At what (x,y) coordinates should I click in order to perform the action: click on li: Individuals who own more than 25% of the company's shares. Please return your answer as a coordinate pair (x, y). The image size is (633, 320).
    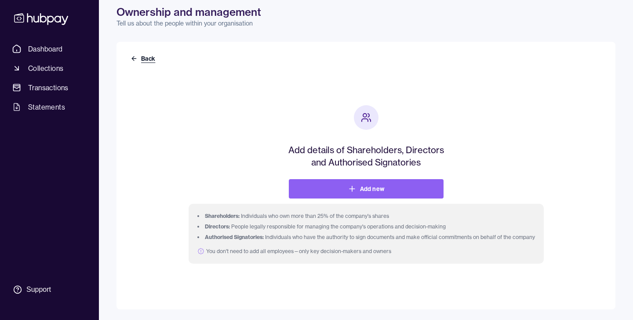
    Looking at the image, I should click on (366, 216).